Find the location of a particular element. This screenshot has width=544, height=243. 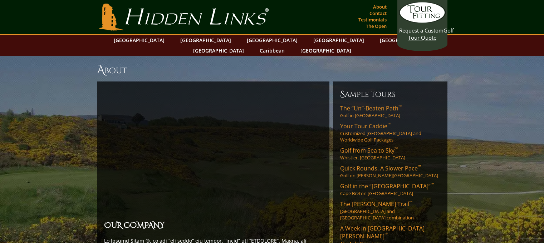

span: Quick Rounds, A Slower Pace is located at coordinates (380, 168).